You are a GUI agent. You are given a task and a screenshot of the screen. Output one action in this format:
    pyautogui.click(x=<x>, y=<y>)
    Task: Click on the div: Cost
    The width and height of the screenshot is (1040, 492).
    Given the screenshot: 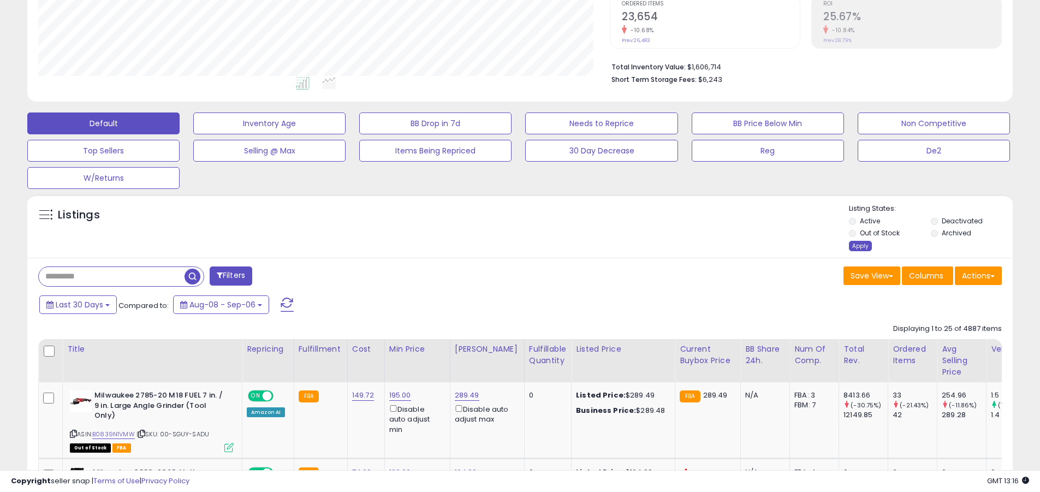 What is the action you would take?
    pyautogui.click(x=366, y=349)
    